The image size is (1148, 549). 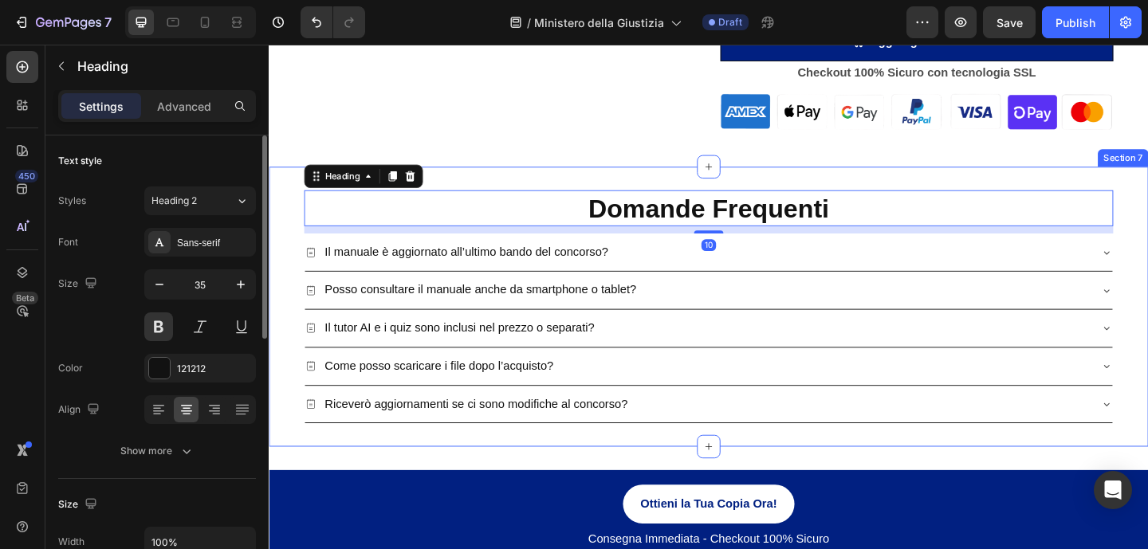 I want to click on span: Save, so click(x=1009, y=22).